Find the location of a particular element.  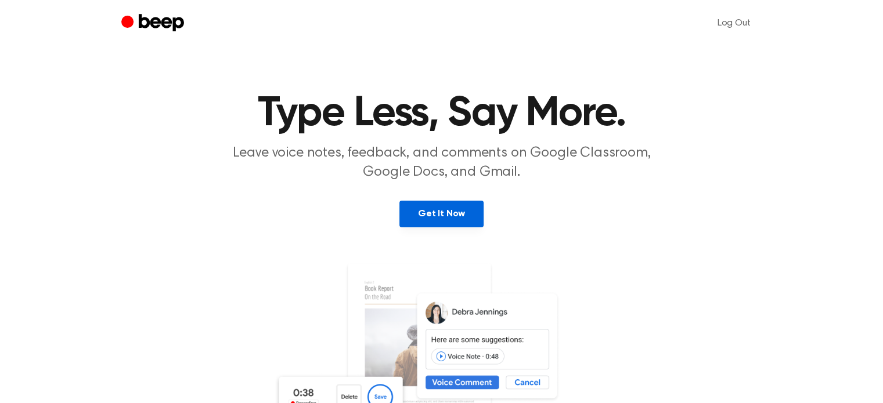

a: Get It Now is located at coordinates (441, 214).